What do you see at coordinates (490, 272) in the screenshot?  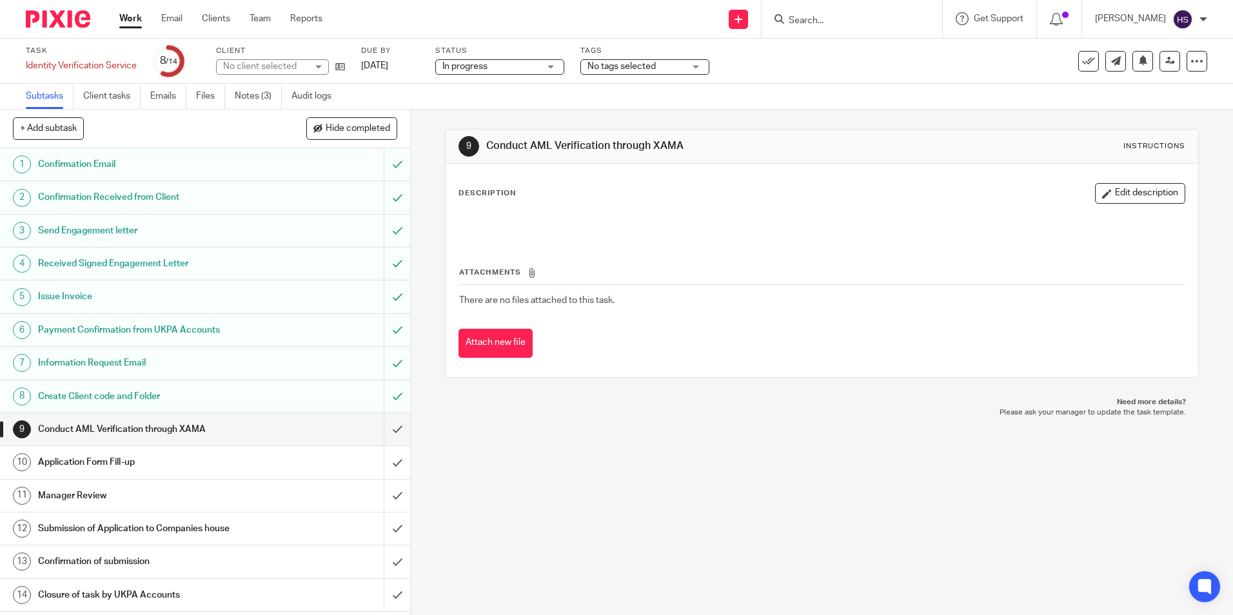 I see `span: Attachments` at bounding box center [490, 272].